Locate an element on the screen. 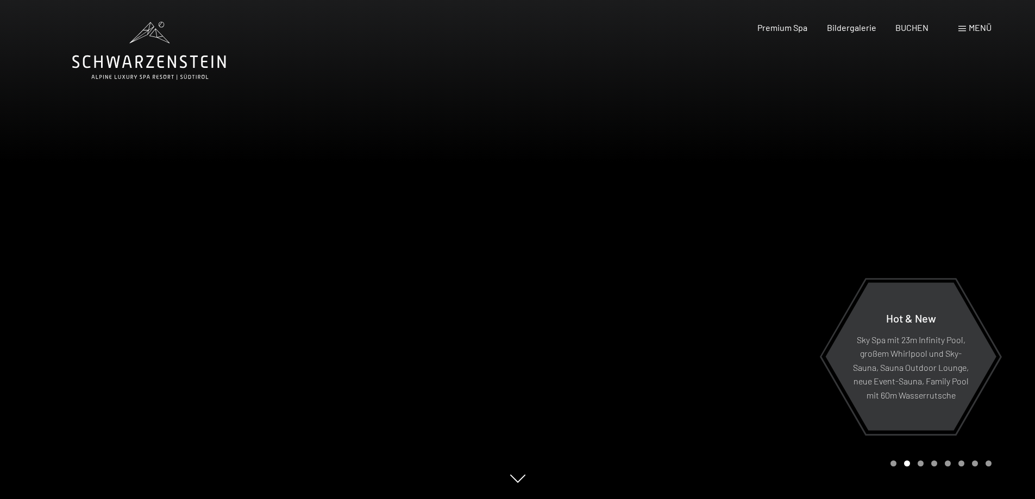 The width and height of the screenshot is (1035, 499). a: Bildergalerie is located at coordinates (851, 27).